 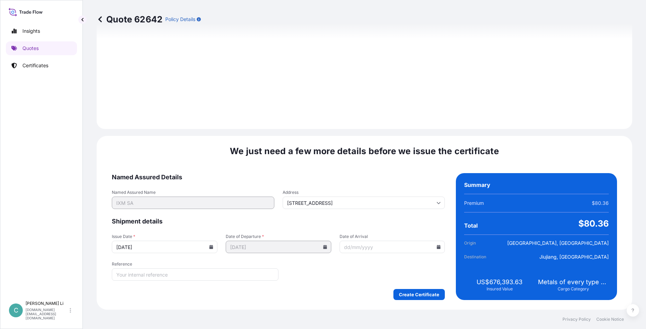 What do you see at coordinates (41, 31) in the screenshot?
I see `a: Insights` at bounding box center [41, 31].